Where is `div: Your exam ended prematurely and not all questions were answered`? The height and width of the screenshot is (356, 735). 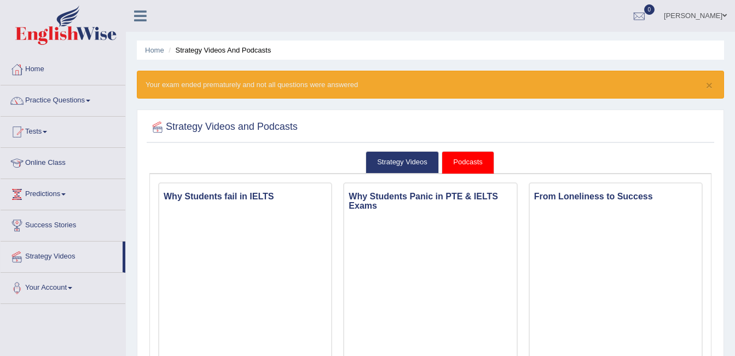 div: Your exam ended prematurely and not all questions were answered is located at coordinates (430, 84).